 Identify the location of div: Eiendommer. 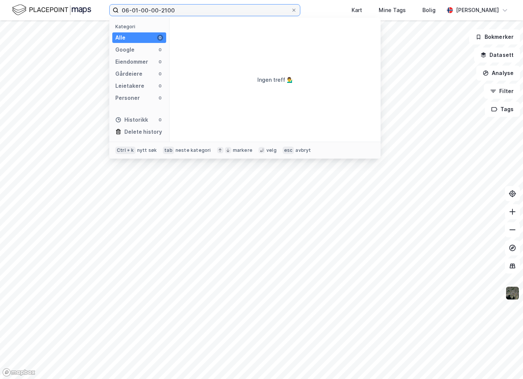
(131, 62).